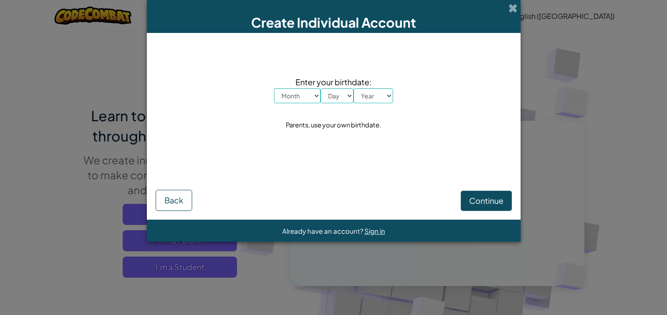 This screenshot has width=667, height=315. What do you see at coordinates (486, 201) in the screenshot?
I see `button: Continue` at bounding box center [486, 201].